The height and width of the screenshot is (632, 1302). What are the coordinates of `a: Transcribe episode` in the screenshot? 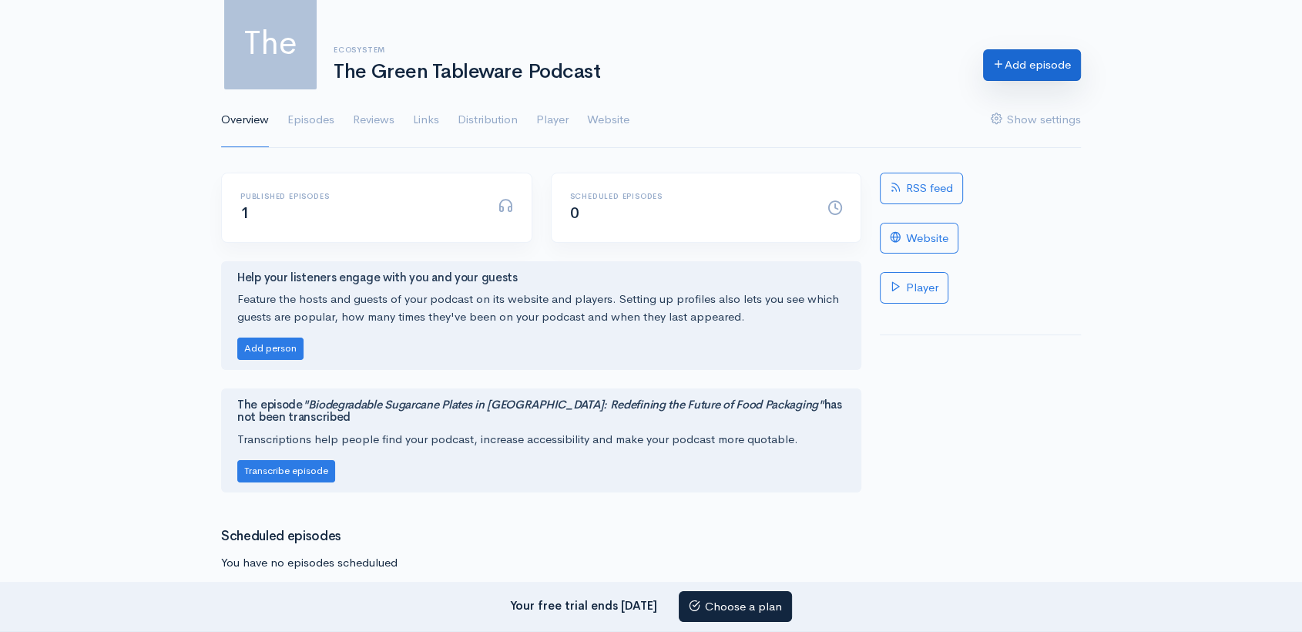 It's located at (286, 469).